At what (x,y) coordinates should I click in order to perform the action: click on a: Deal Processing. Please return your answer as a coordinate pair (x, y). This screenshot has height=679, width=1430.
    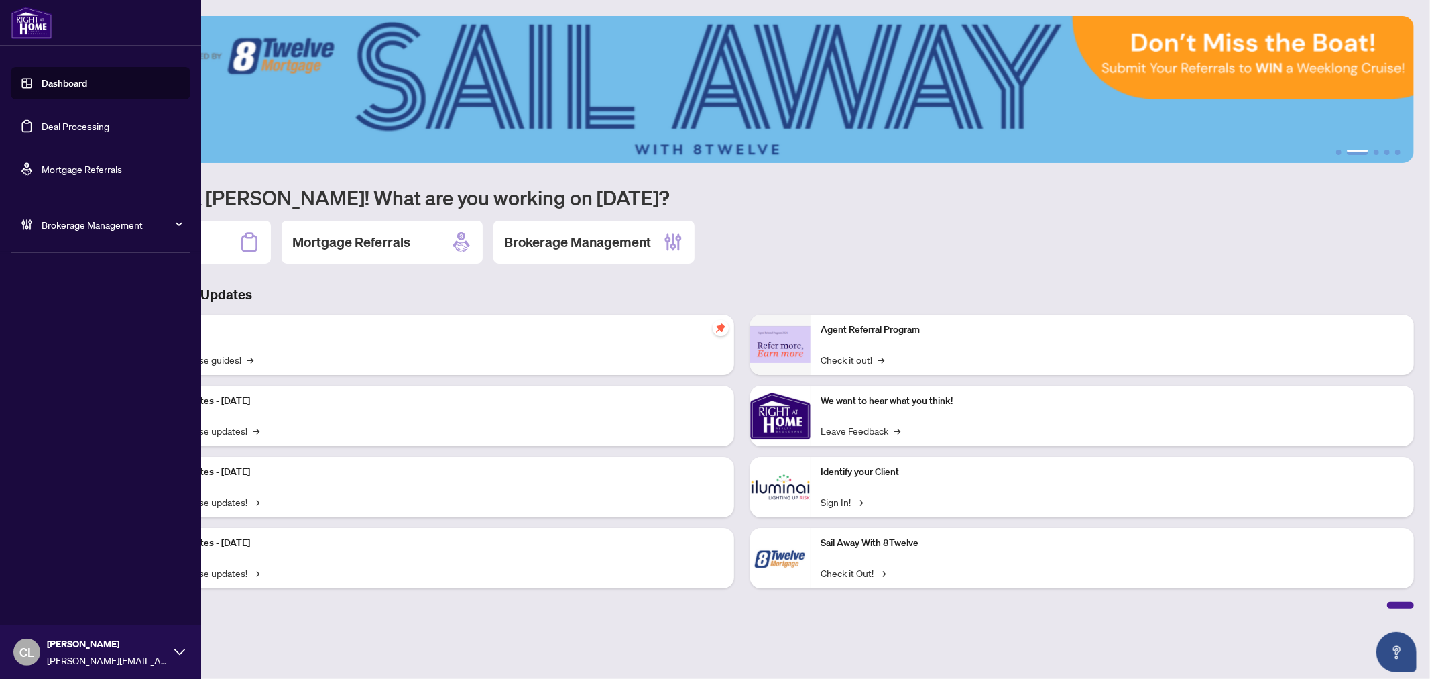
    Looking at the image, I should click on (75, 126).